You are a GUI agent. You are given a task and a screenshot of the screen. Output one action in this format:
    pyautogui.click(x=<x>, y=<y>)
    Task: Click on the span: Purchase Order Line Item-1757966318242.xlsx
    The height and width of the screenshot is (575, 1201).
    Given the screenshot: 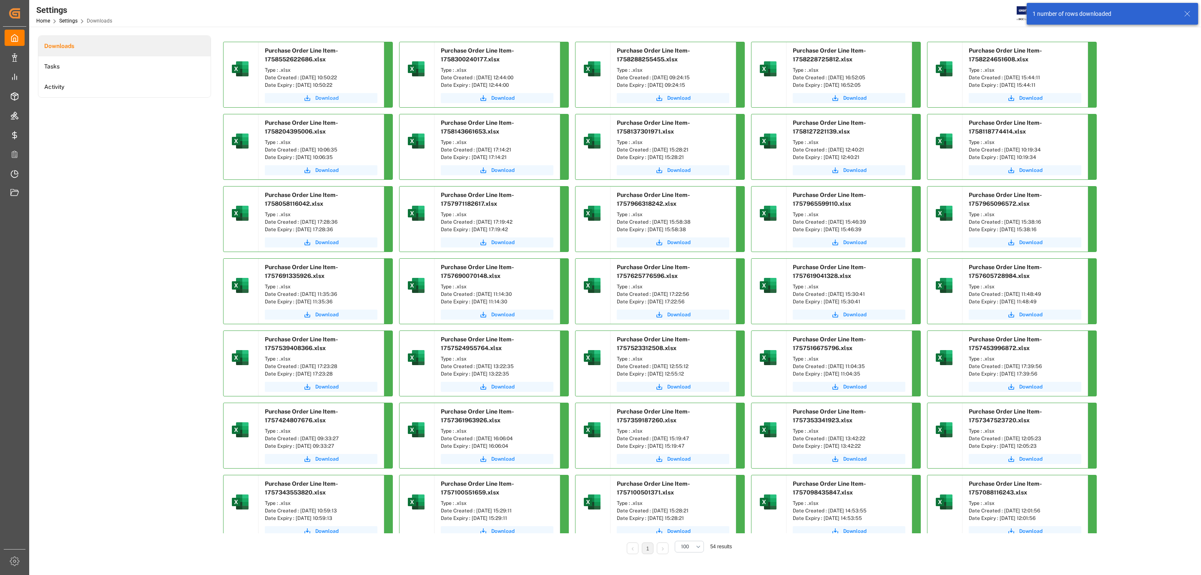 What is the action you would take?
    pyautogui.click(x=653, y=199)
    